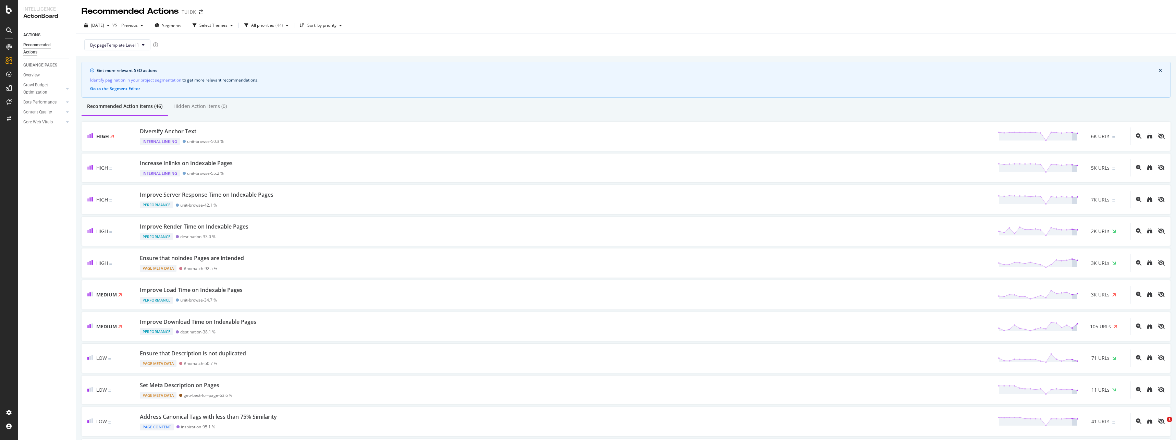 Image resolution: width=1176 pixels, height=440 pixels. I want to click on div: info banner, so click(626, 79).